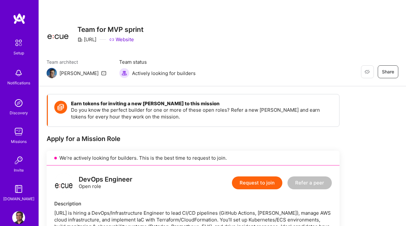 This screenshot has height=226, width=406. What do you see at coordinates (104, 73) in the screenshot?
I see `i: icon Mail` at bounding box center [104, 73].